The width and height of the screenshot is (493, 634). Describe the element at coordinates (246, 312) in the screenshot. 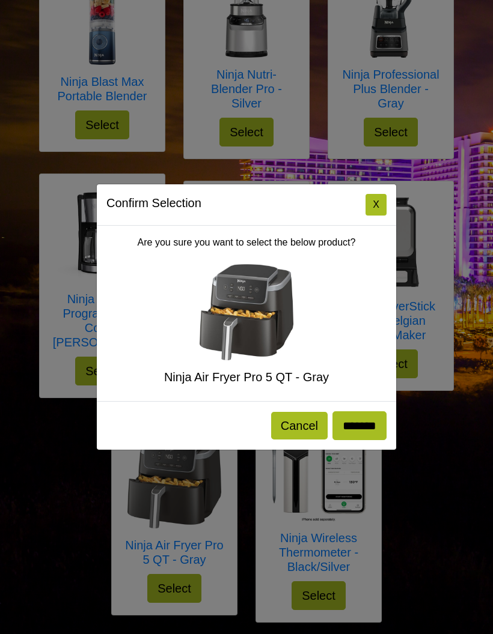

I see `img: Ninja Air Fryer Pro 5 QT - Gray` at that location.